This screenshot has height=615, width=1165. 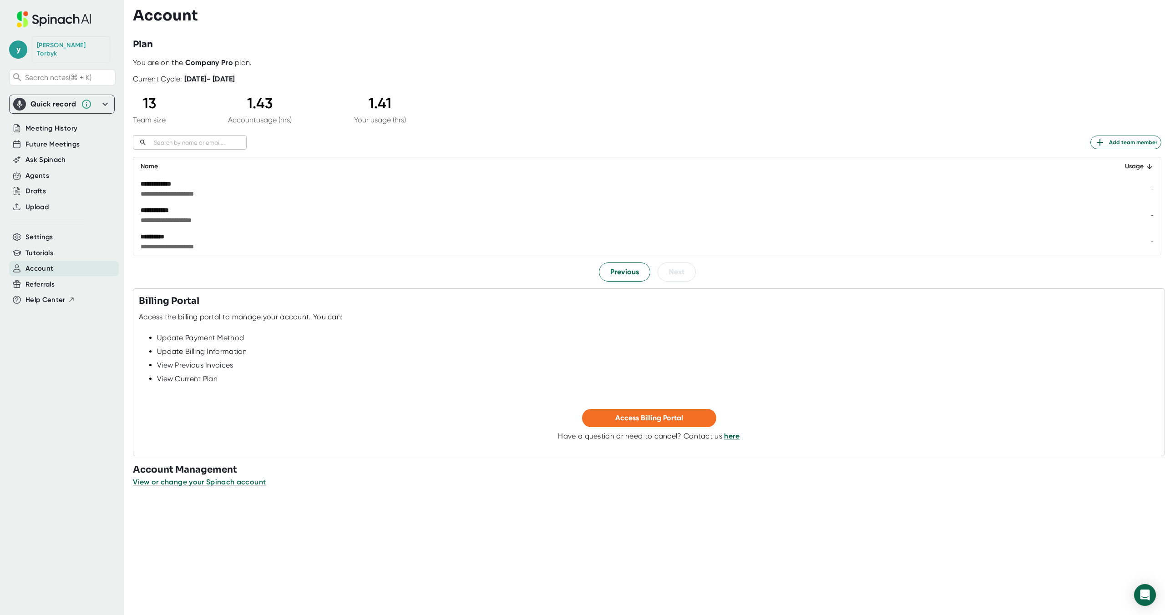 I want to click on div: Usage, so click(x=1131, y=167).